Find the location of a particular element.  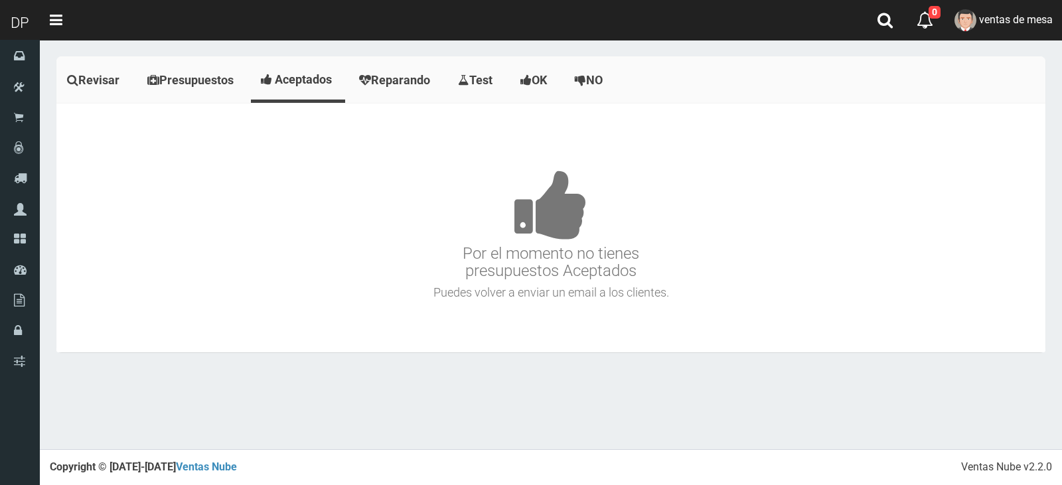

span: Presupuestos is located at coordinates (196, 80).